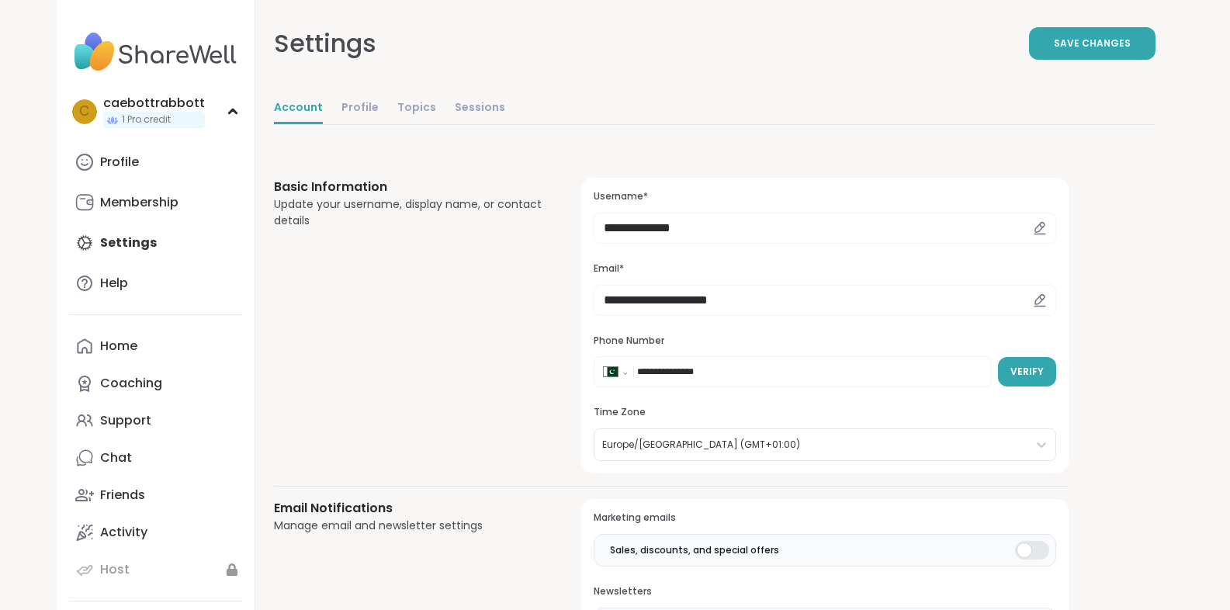  I want to click on div: Support, so click(126, 420).